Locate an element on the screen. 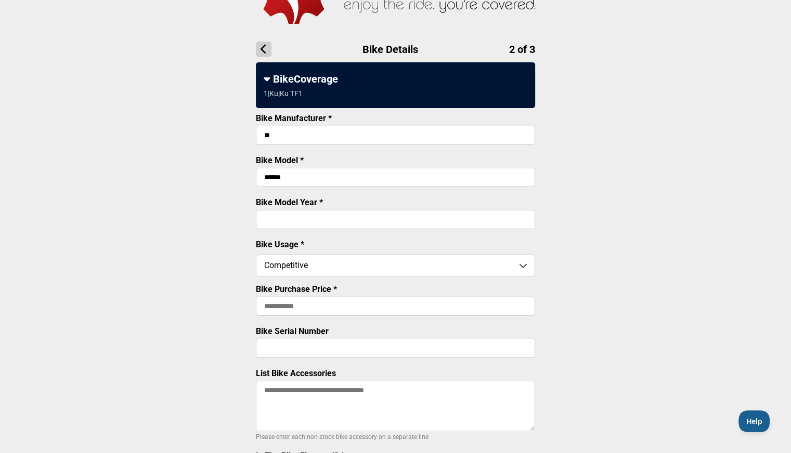  label: Bike Usage * is located at coordinates (280, 244).